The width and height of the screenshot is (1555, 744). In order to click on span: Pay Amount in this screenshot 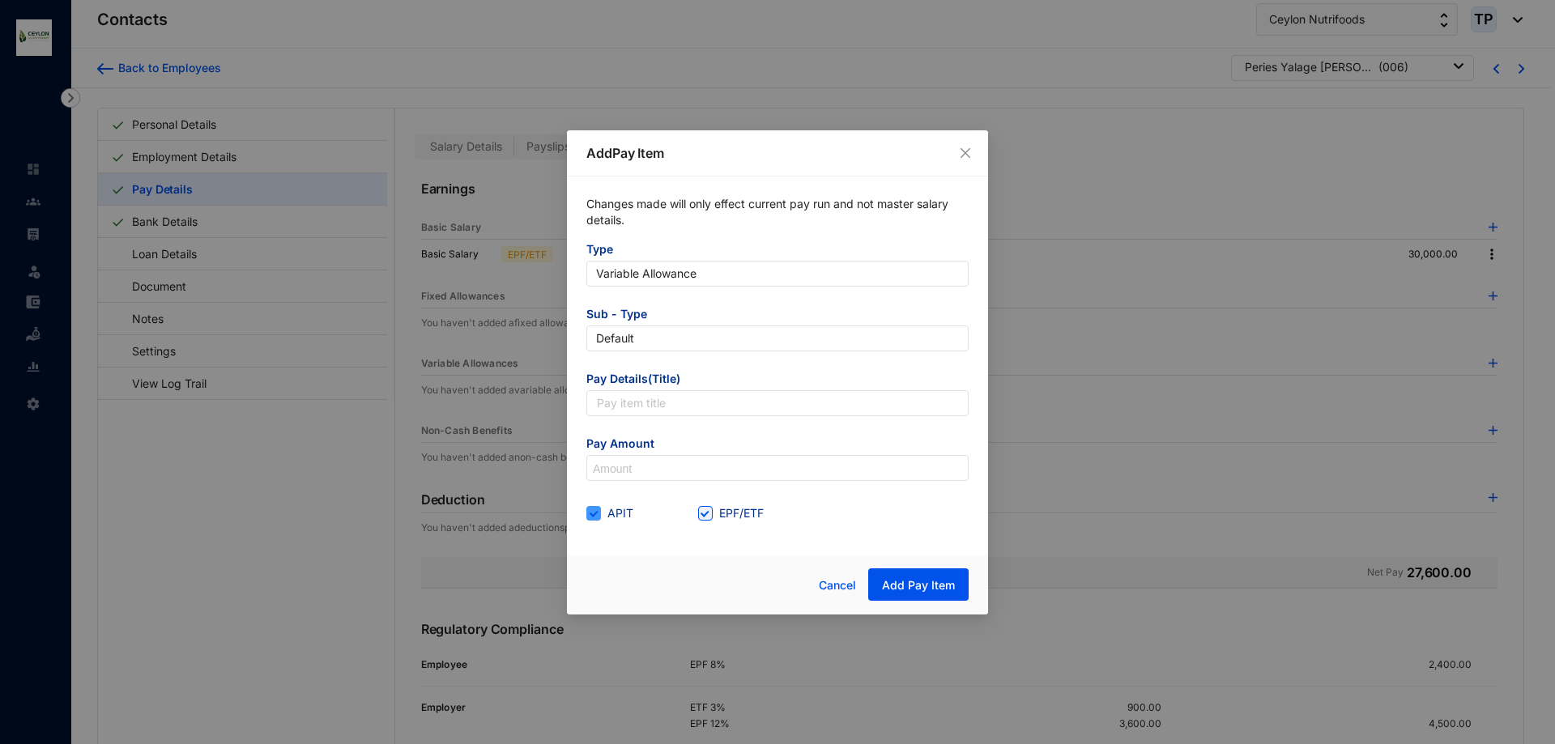, I will do `click(778, 446)`.